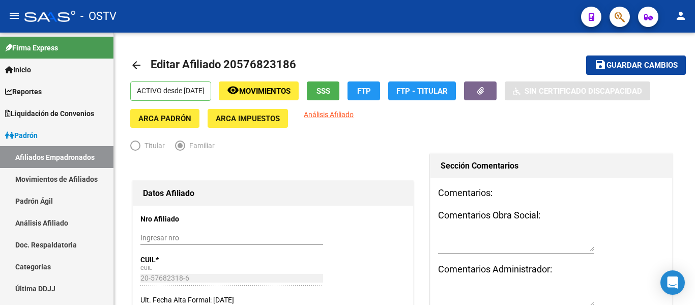 Image resolution: width=695 pixels, height=305 pixels. I want to click on span: Firma Express, so click(32, 48).